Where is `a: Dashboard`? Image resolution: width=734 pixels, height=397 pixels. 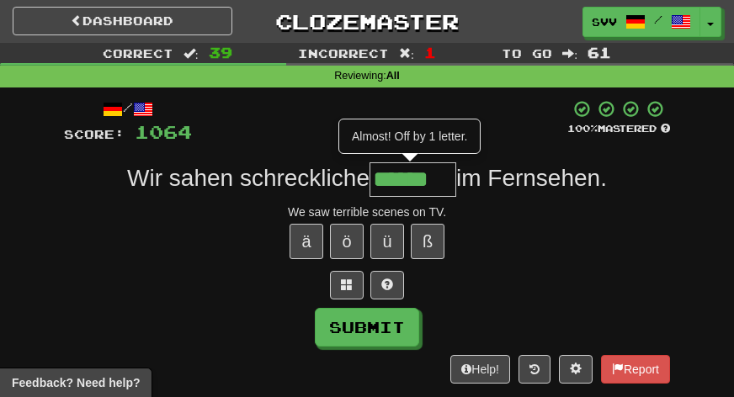
a: Dashboard is located at coordinates (122, 21).